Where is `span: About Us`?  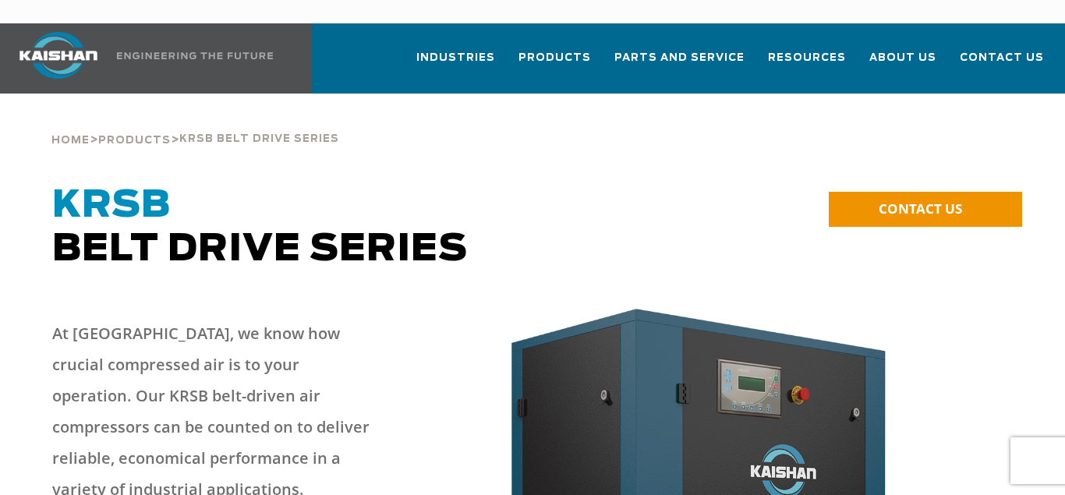
span: About Us is located at coordinates (903, 58).